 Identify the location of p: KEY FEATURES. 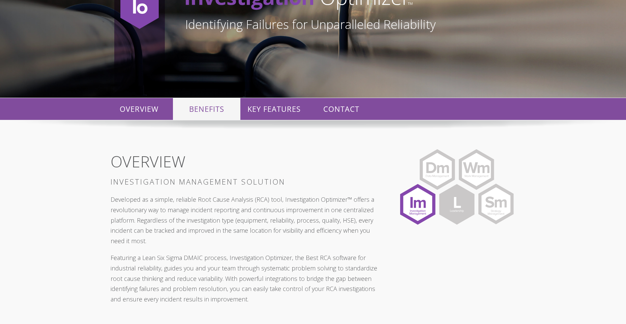
(274, 109).